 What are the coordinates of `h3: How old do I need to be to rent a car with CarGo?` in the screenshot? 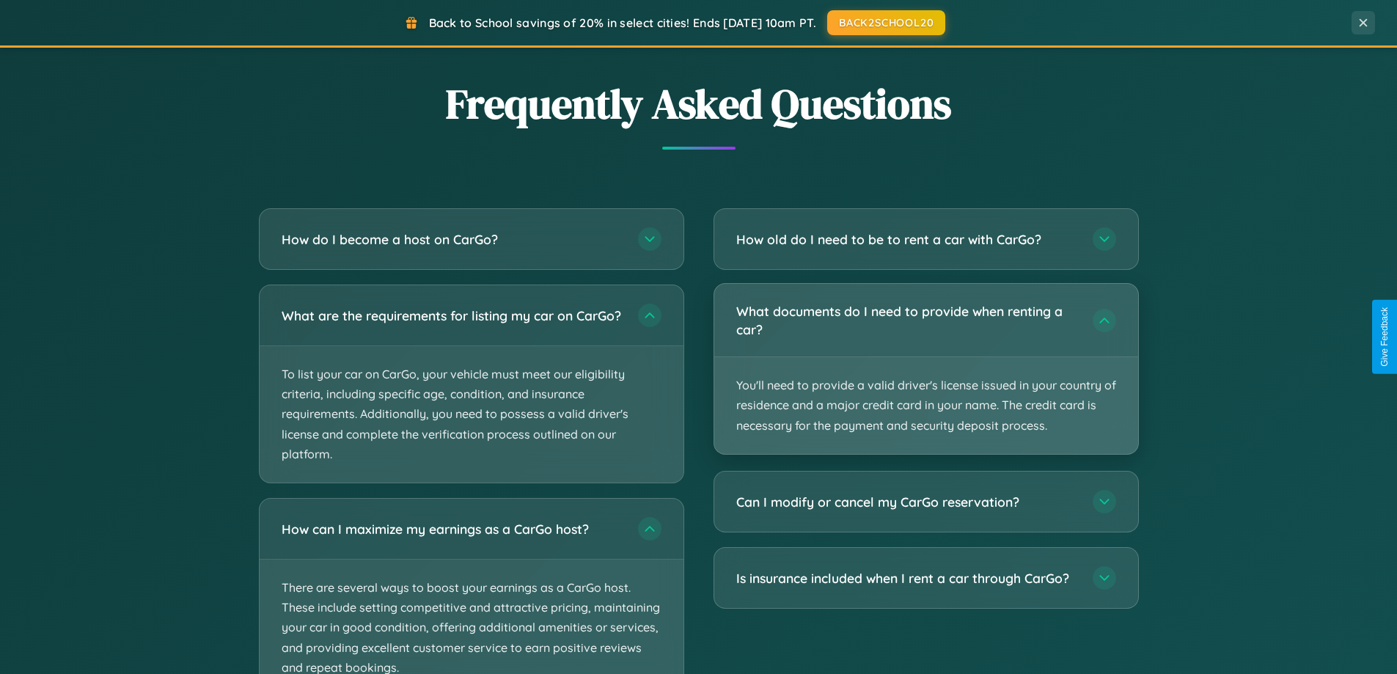 It's located at (907, 239).